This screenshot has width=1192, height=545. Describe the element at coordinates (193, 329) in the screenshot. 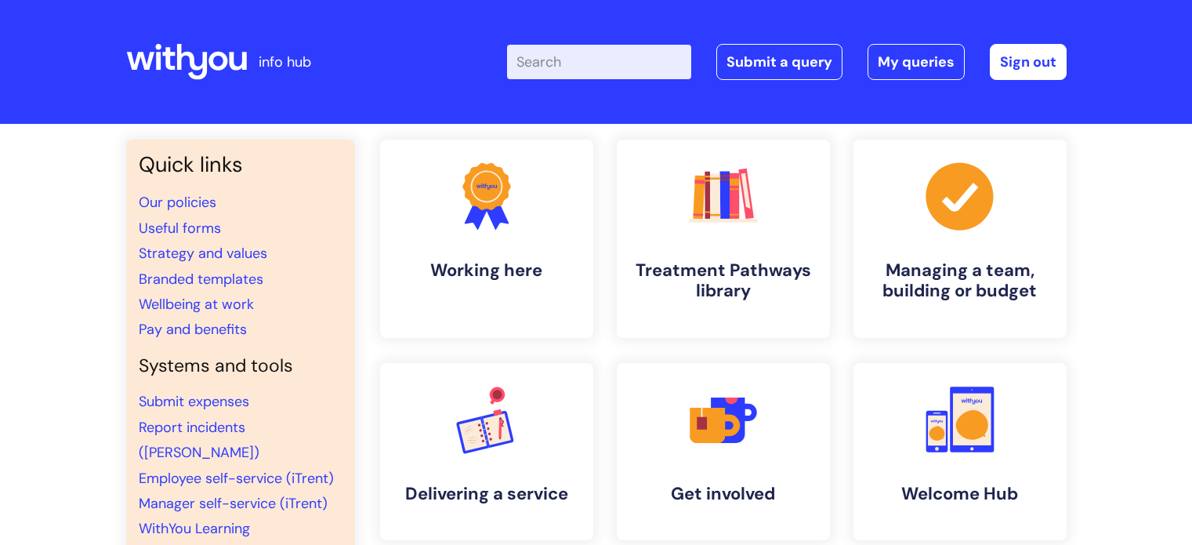

I see `a: Pay and benefits` at that location.